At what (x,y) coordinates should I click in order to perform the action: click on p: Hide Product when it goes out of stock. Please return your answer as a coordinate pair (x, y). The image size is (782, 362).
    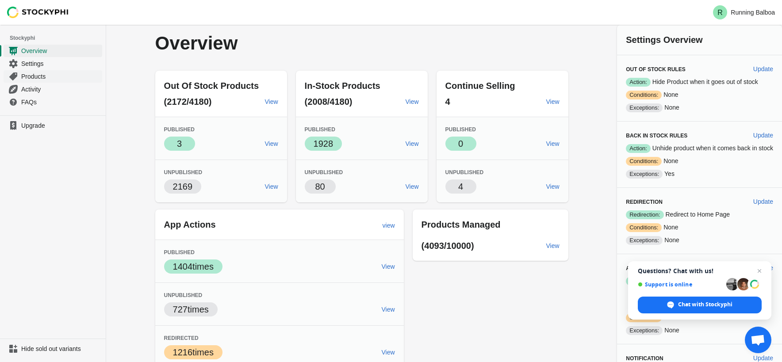
    Looking at the image, I should click on (699, 82).